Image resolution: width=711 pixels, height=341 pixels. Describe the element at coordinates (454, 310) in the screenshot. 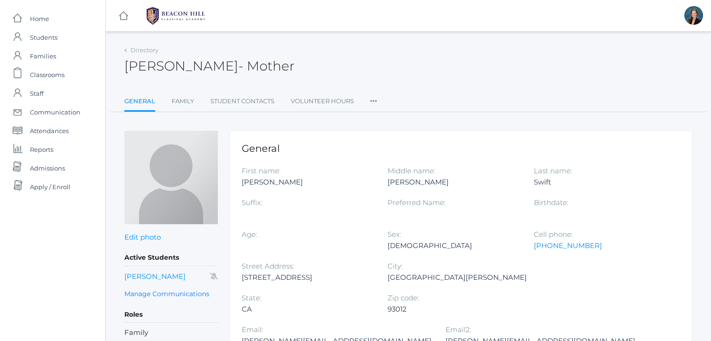

I see `div: 93012` at that location.